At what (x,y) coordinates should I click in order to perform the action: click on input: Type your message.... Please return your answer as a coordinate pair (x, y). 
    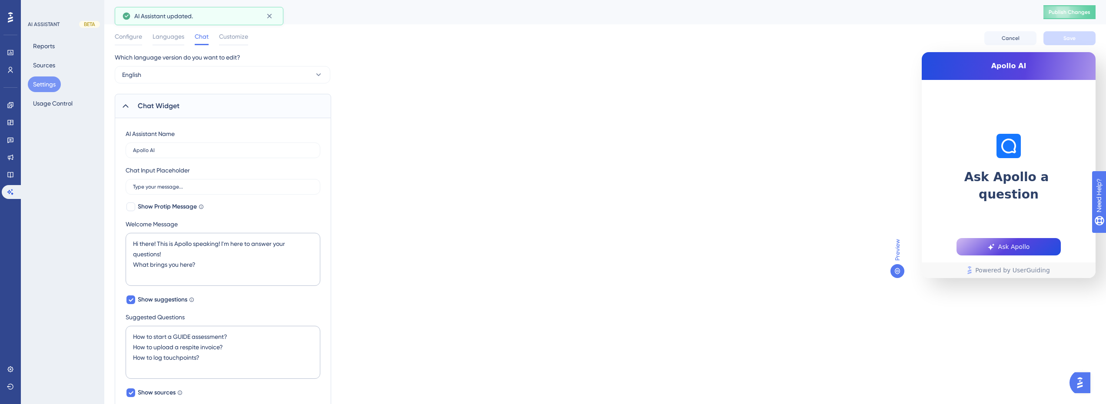
    Looking at the image, I should click on (223, 187).